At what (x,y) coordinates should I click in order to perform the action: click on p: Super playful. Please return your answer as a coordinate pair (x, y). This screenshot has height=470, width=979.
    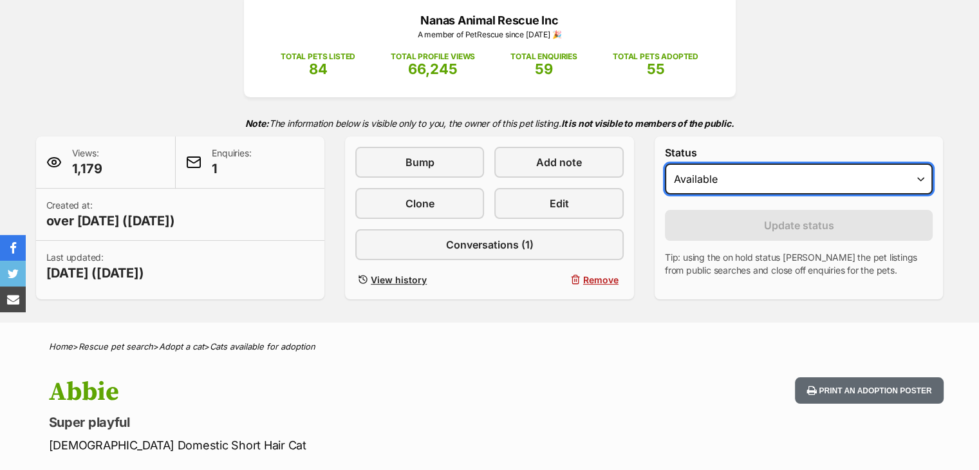
    Looking at the image, I should click on (321, 422).